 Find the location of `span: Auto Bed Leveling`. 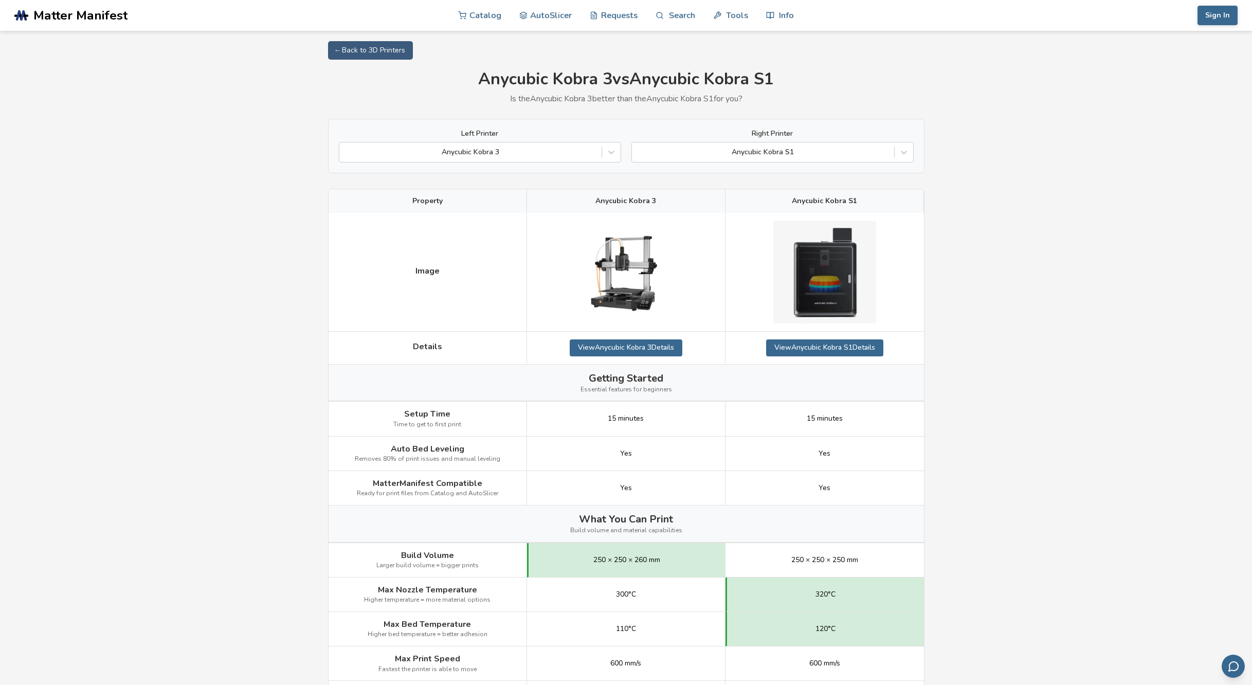

span: Auto Bed Leveling is located at coordinates (427, 449).